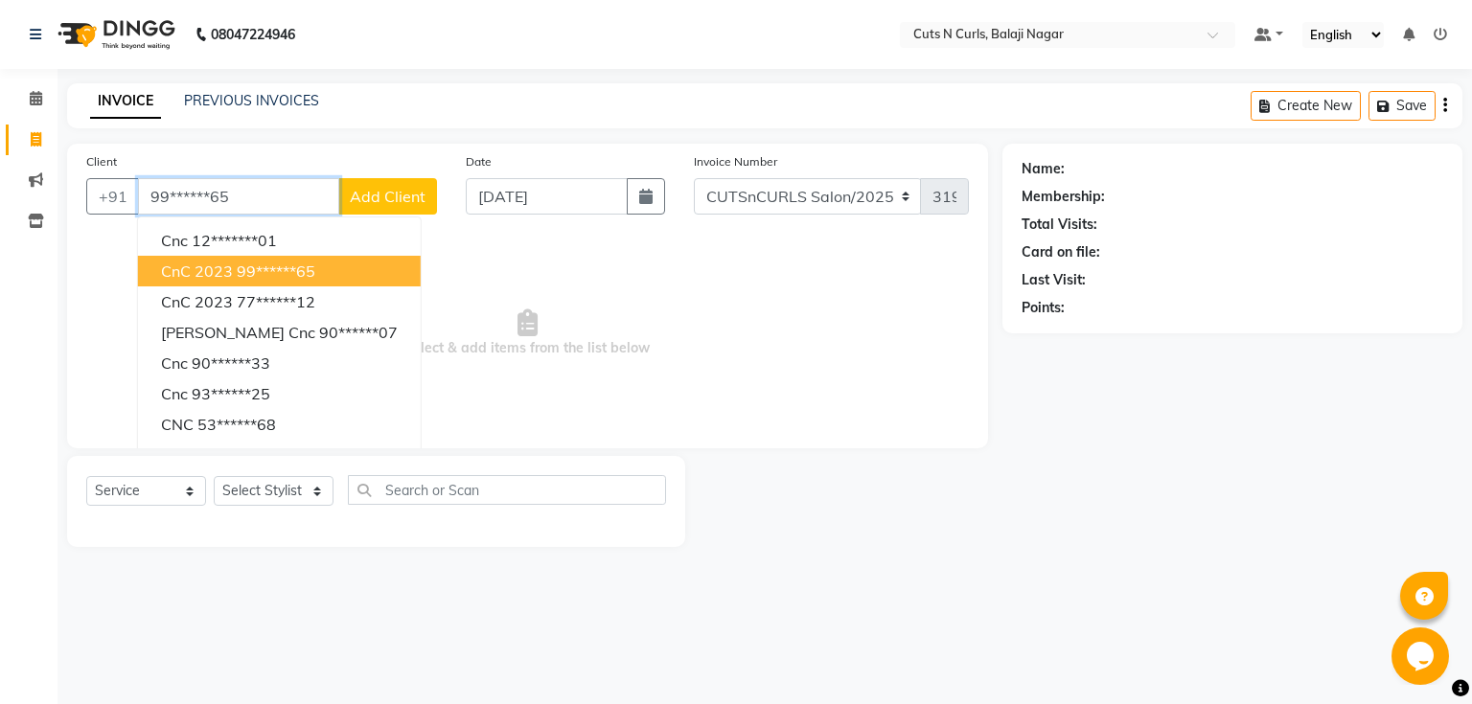 This screenshot has height=704, width=1472. I want to click on div: Membership:, so click(1063, 196).